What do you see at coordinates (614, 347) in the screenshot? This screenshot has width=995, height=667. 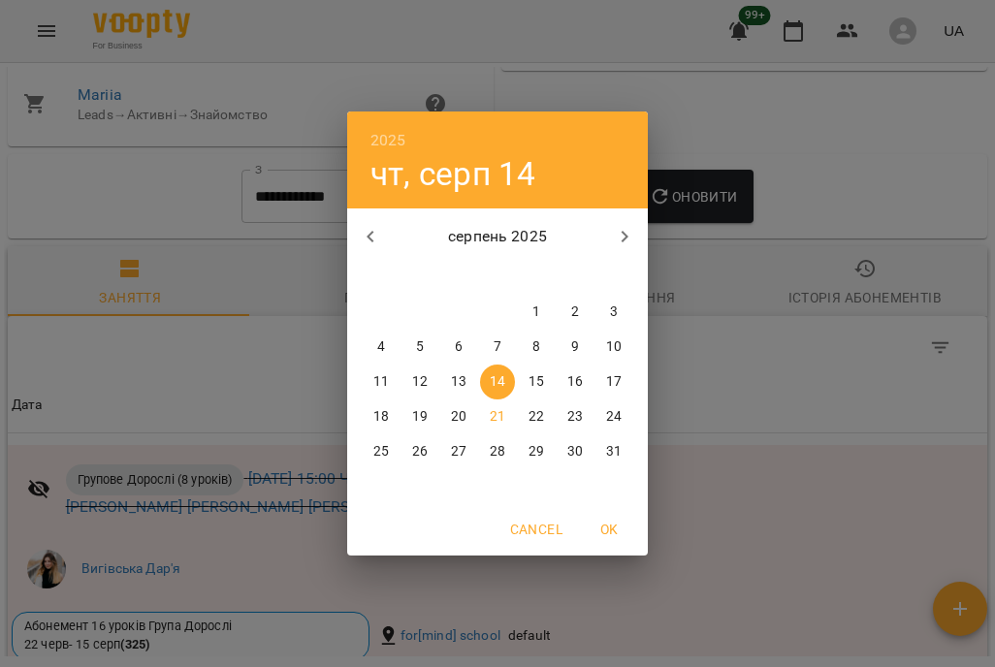 I see `button: 10` at bounding box center [614, 347].